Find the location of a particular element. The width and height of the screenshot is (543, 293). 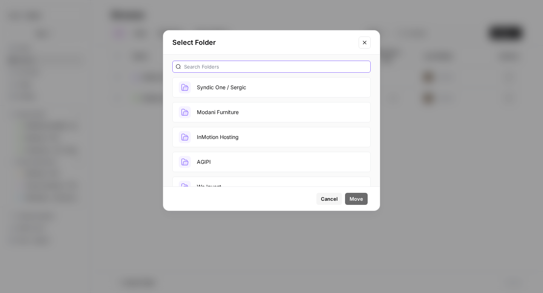

button: AGIPI is located at coordinates (271, 162).